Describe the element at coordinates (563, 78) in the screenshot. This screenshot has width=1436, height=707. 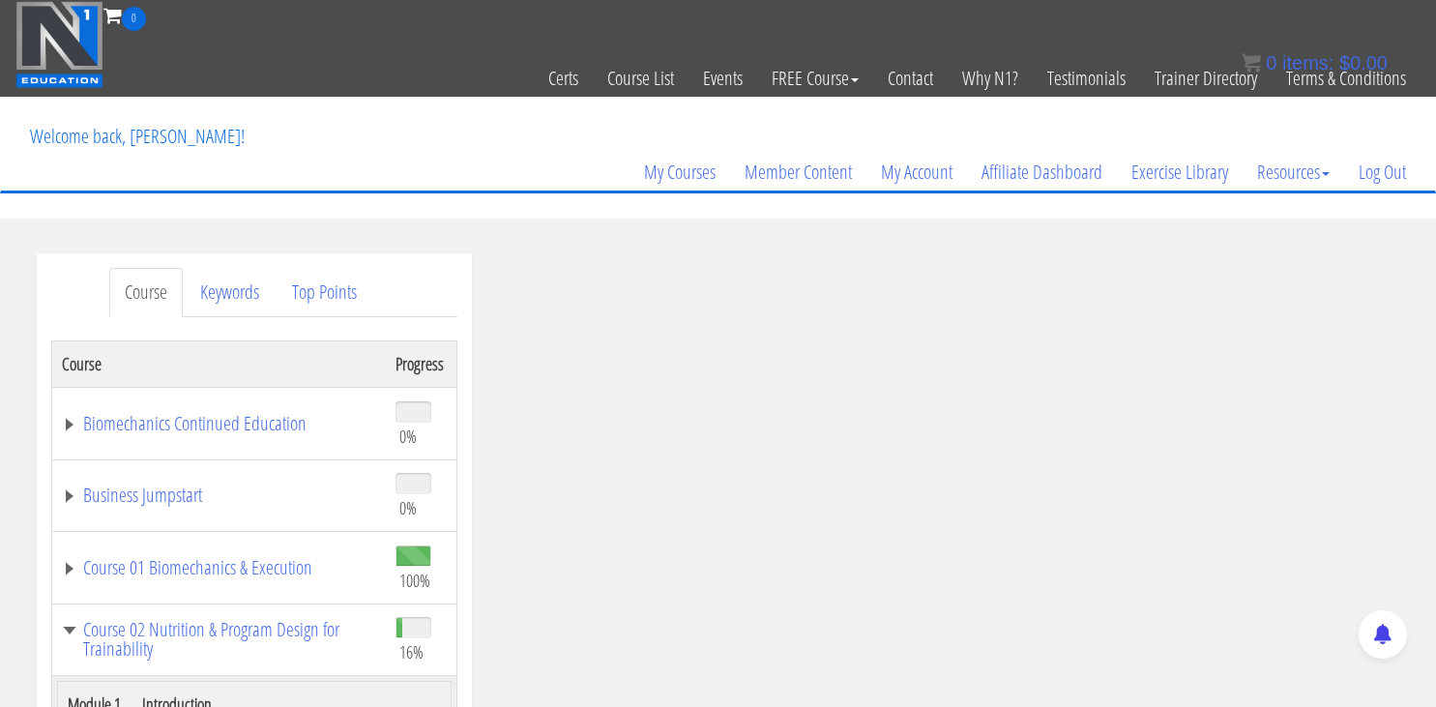
I see `a: Certs` at that location.